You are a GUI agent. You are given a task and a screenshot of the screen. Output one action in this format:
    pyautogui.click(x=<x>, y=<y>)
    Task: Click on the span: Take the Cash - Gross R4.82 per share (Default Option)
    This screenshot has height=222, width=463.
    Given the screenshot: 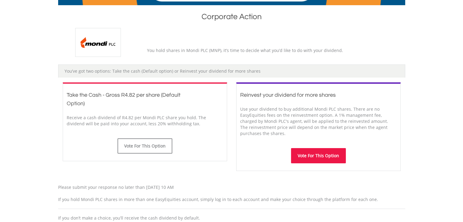 What is the action you would take?
    pyautogui.click(x=124, y=99)
    